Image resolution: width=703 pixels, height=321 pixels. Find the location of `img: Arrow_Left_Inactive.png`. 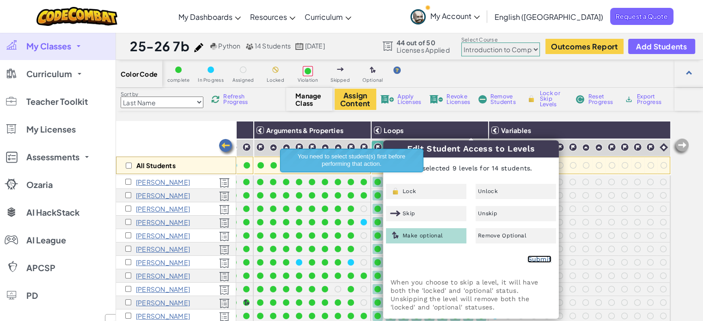

img: Arrow_Left_Inactive.png is located at coordinates (681, 147).